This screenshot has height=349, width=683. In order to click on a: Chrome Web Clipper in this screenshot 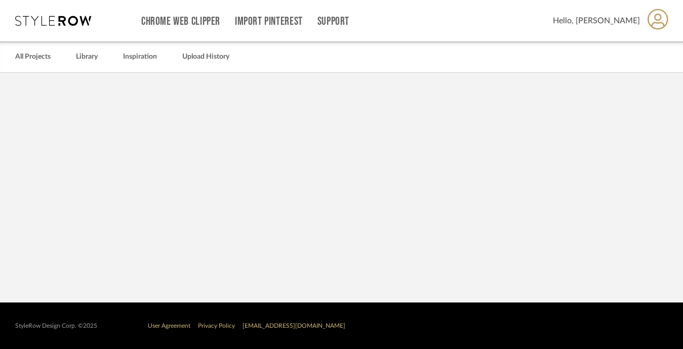, I will do `click(181, 21)`.